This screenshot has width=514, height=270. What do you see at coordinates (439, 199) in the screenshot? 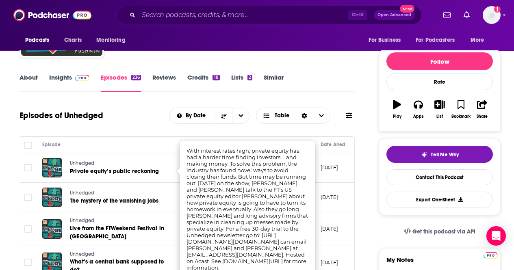
I see `button: Export One-Sheet` at bounding box center [439, 199].